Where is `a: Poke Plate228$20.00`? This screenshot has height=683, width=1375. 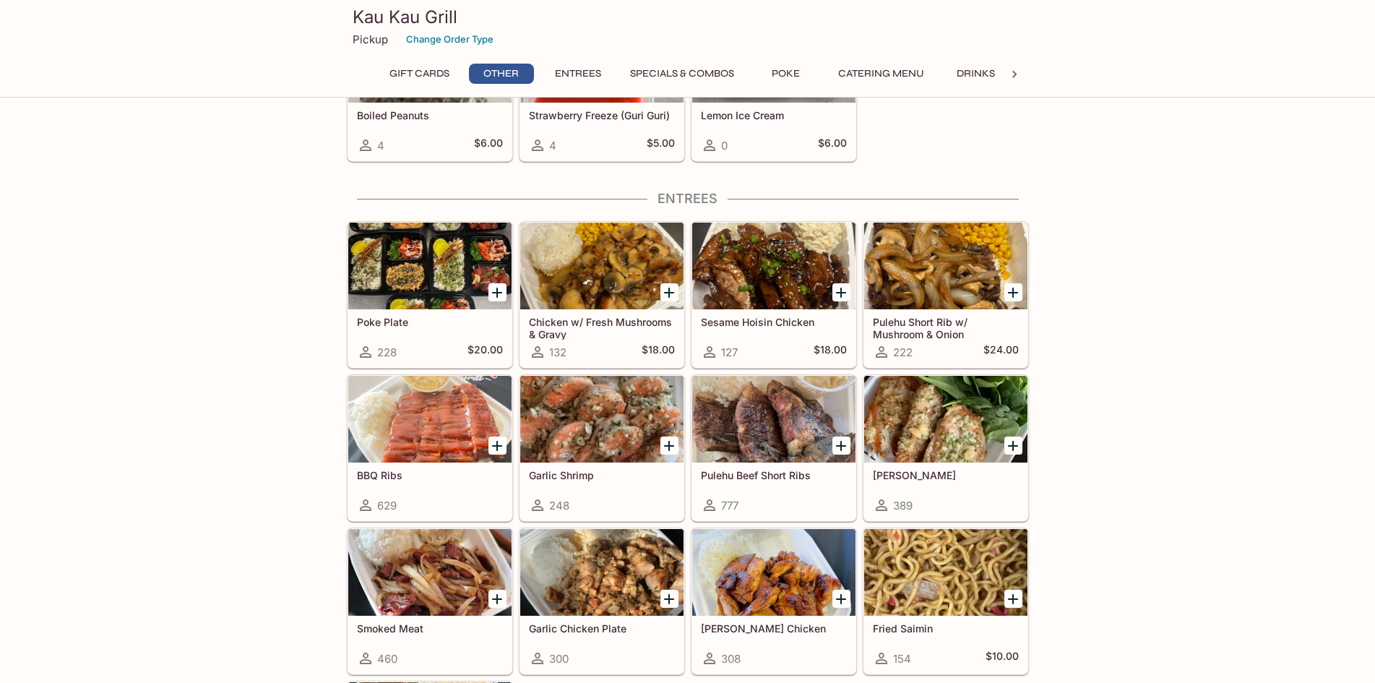
a: Poke Plate228$20.00 is located at coordinates (430, 295).